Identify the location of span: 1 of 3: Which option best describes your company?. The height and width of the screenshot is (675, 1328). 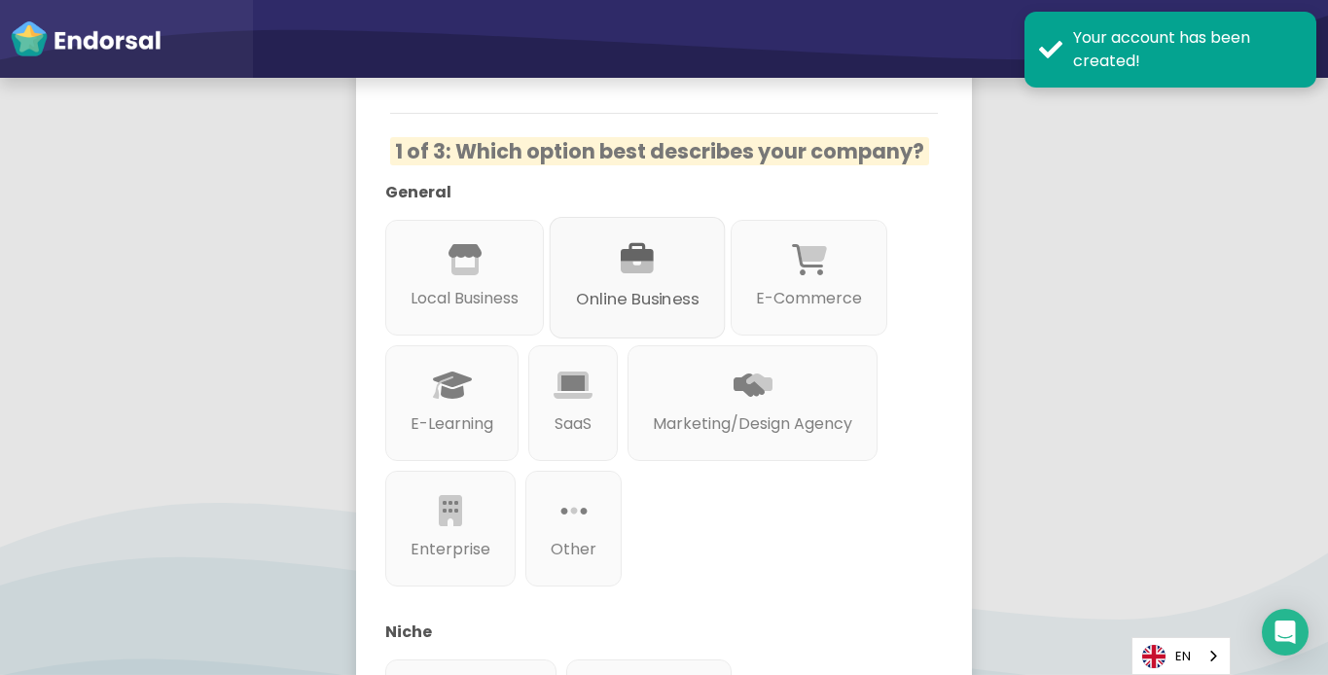
(660, 151).